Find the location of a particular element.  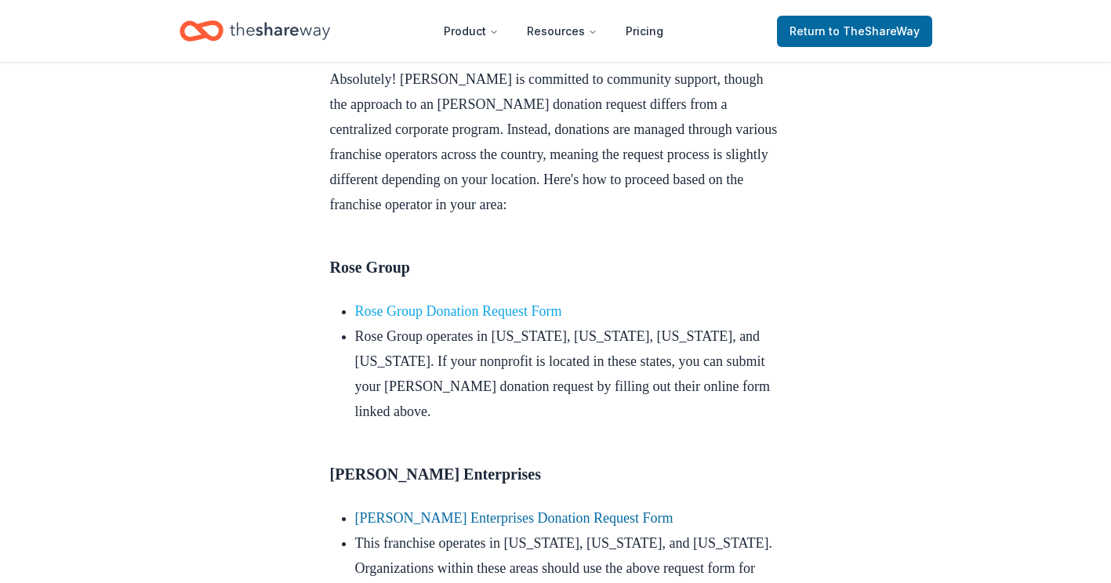

a: Home is located at coordinates (255, 31).